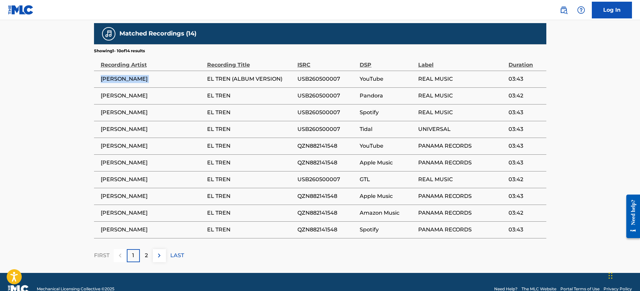  I want to click on div: ISRC, so click(327, 61).